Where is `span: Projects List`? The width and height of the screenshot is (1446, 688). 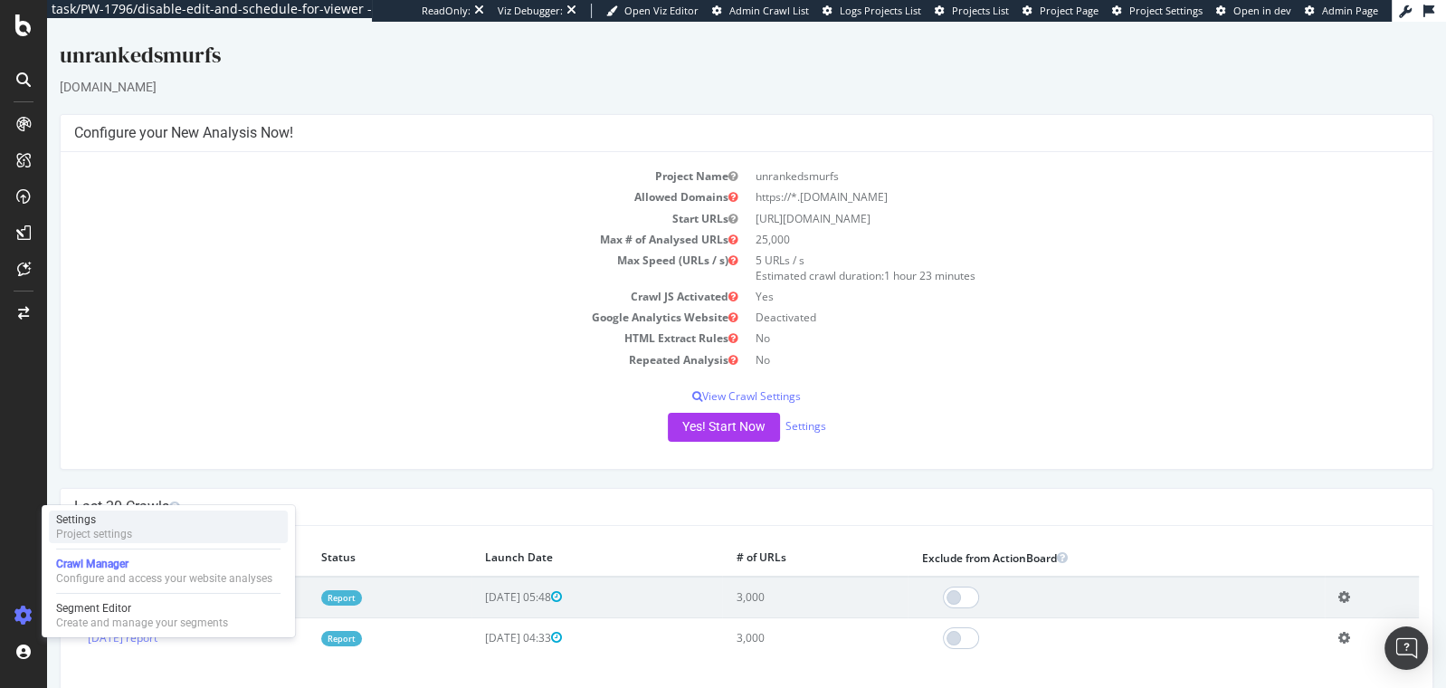 span: Projects List is located at coordinates (980, 10).